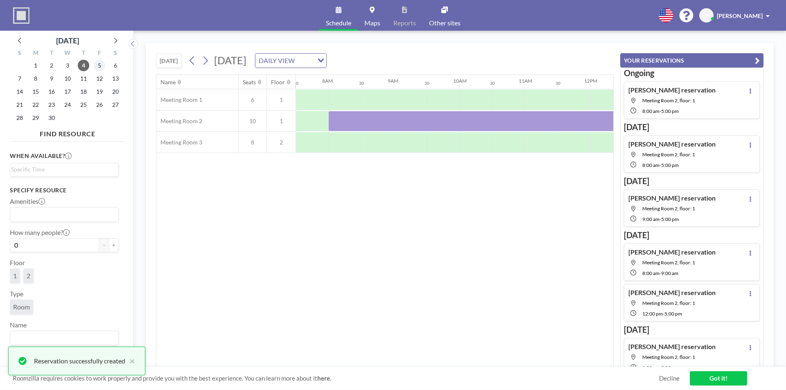 The image size is (786, 390). Describe the element at coordinates (36, 79) in the screenshot. I see `span: Monday, September 8, 2025` at that location.